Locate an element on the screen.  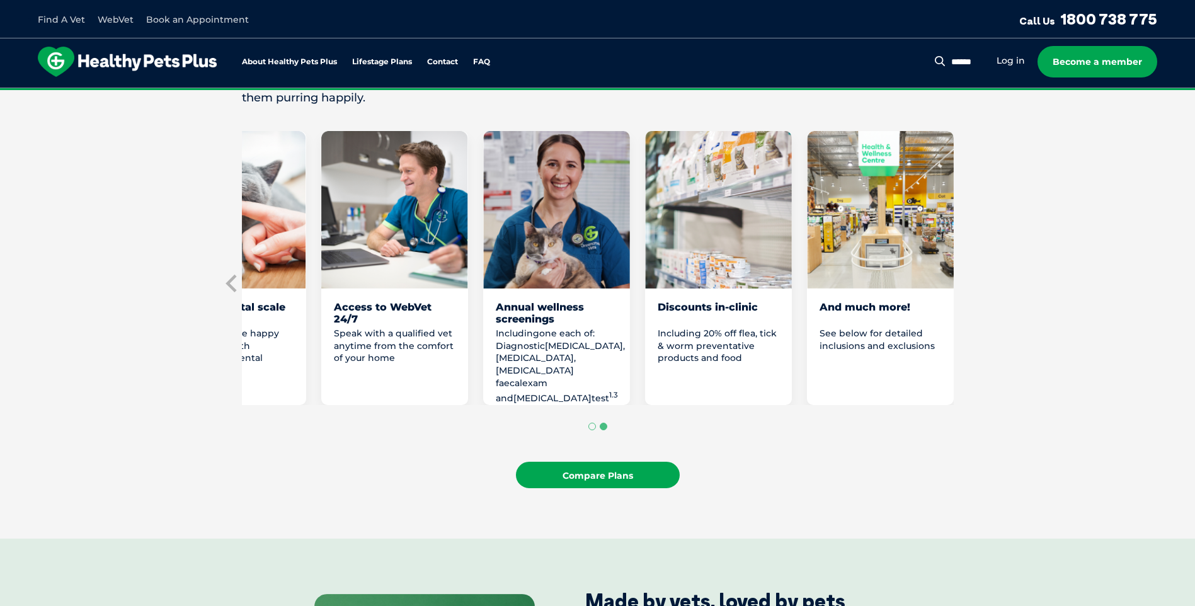
a: WebVet is located at coordinates (115, 20).